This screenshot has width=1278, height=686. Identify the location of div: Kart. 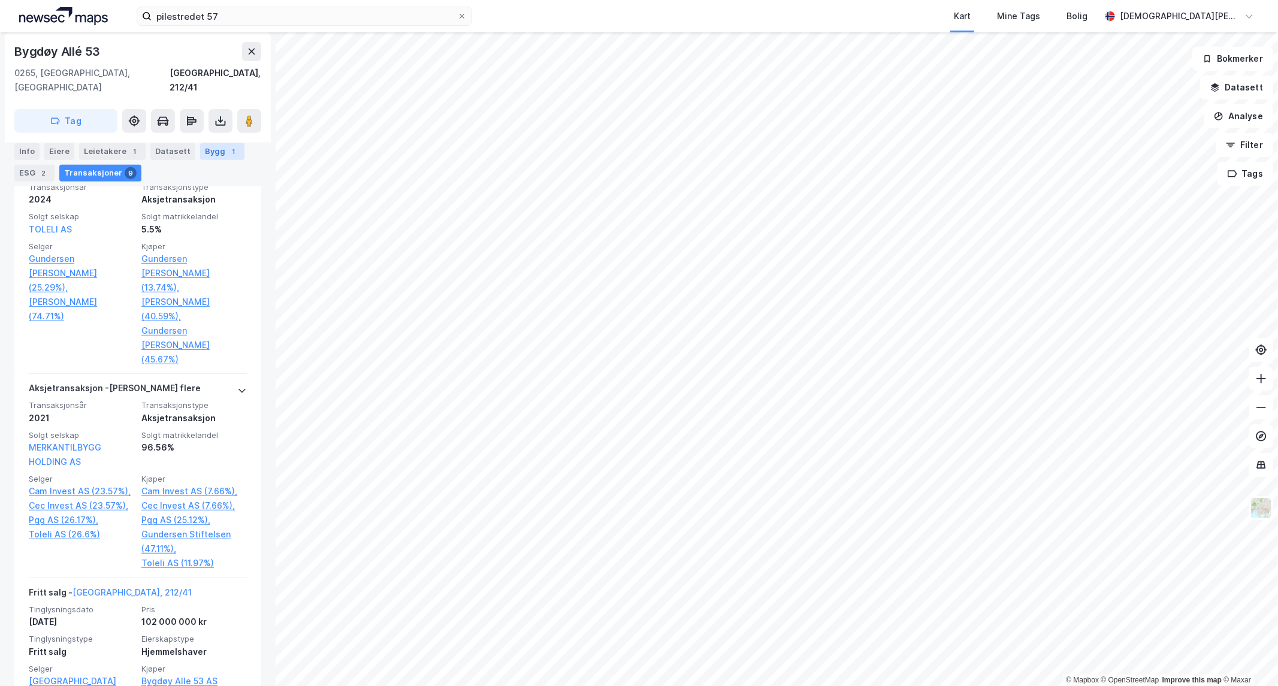
(963, 16).